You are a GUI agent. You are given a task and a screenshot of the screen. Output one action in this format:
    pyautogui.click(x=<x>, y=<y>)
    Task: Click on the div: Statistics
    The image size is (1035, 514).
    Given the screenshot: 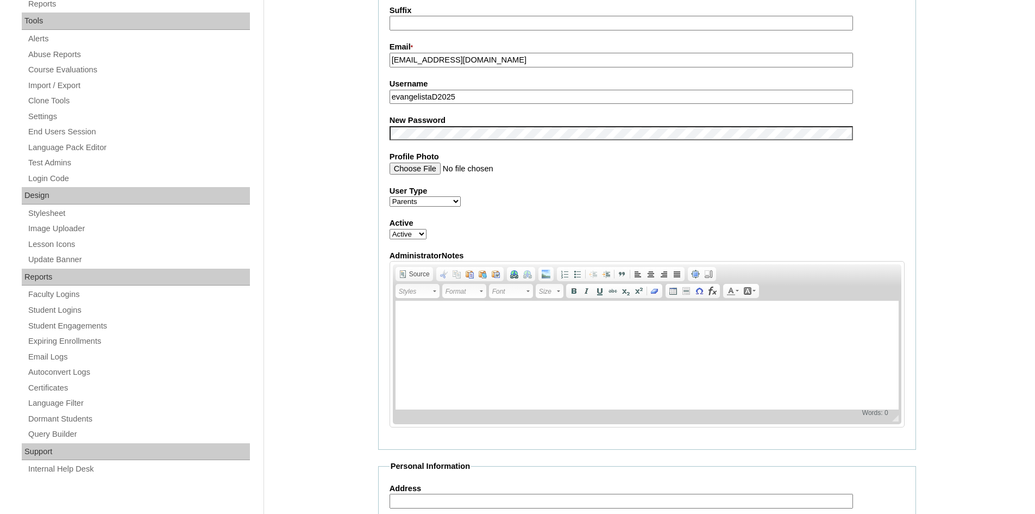 What is the action you would take?
    pyautogui.click(x=876, y=412)
    